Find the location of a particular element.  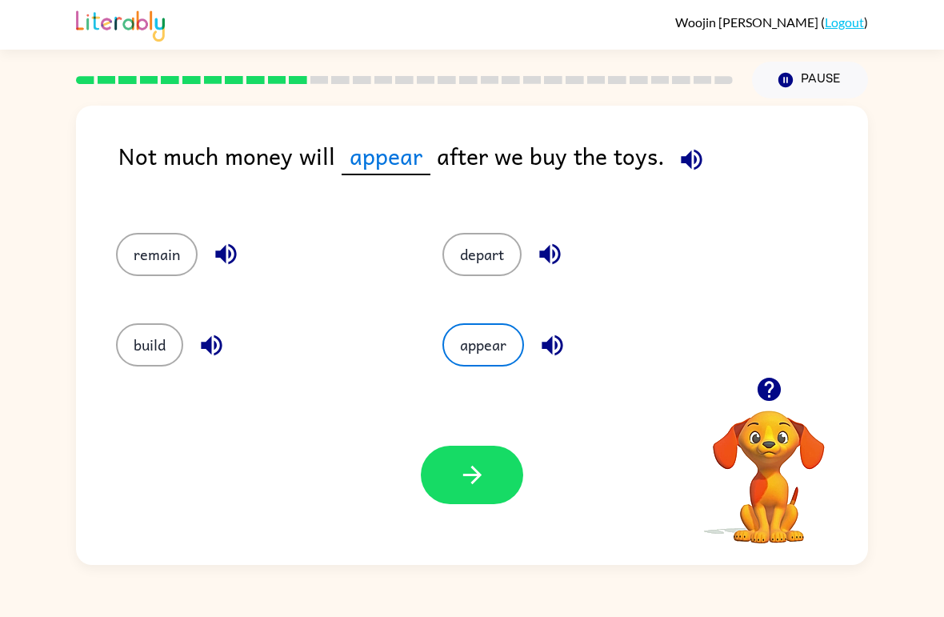

span: appear is located at coordinates (386, 156).